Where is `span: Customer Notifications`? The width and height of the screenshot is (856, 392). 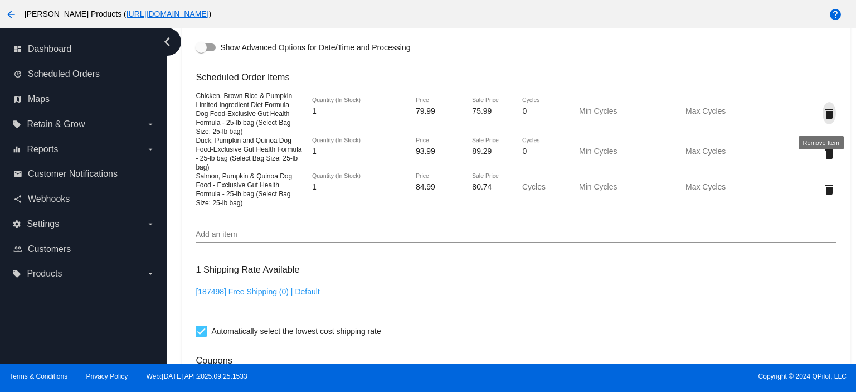 span: Customer Notifications is located at coordinates (72, 174).